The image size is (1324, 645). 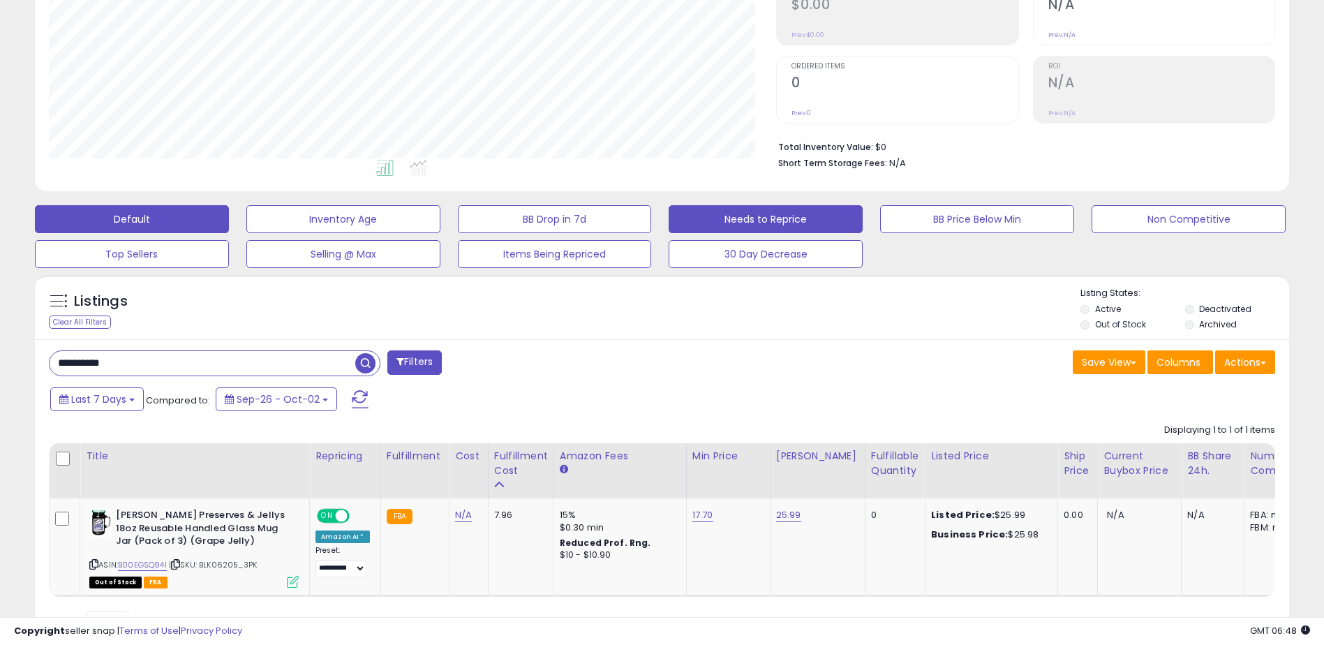 What do you see at coordinates (521, 463) in the screenshot?
I see `div: Fulfillment Cost` at bounding box center [521, 463].